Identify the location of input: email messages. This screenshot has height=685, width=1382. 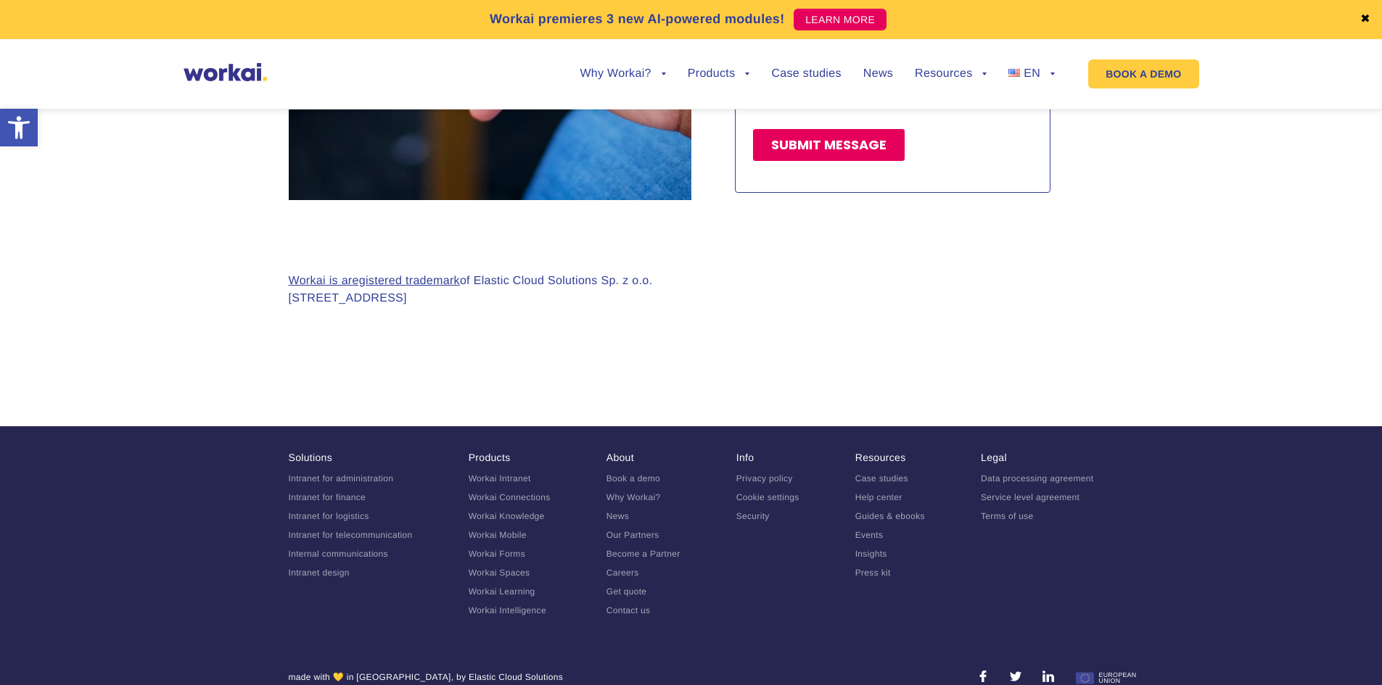
(8, 381).